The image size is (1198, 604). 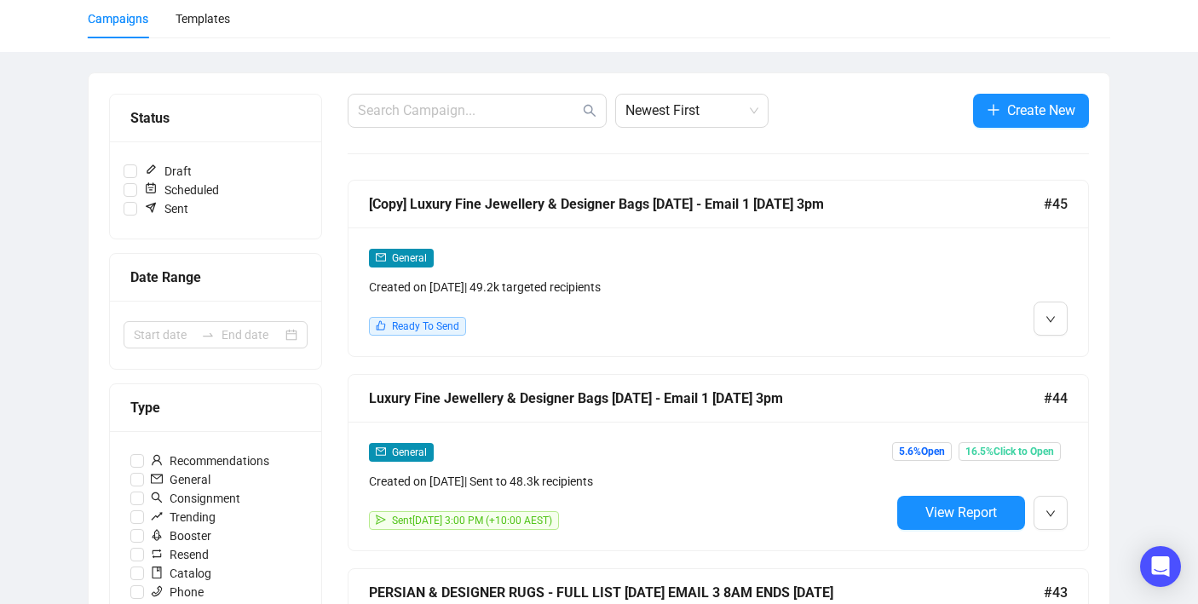 What do you see at coordinates (118, 19) in the screenshot?
I see `div: Campaigns` at bounding box center [118, 19].